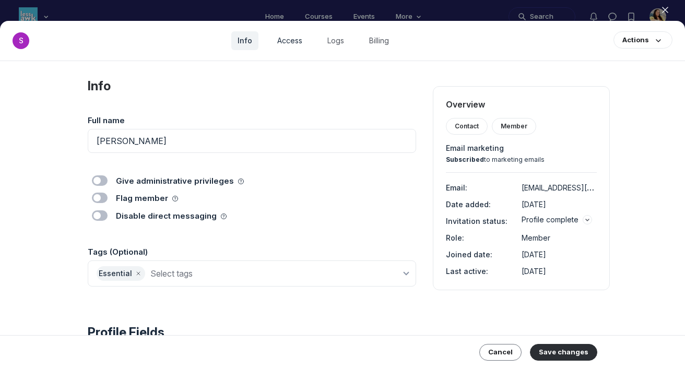  Describe the element at coordinates (180, 181) in the screenshot. I see `span: Give administrative privileges` at that location.